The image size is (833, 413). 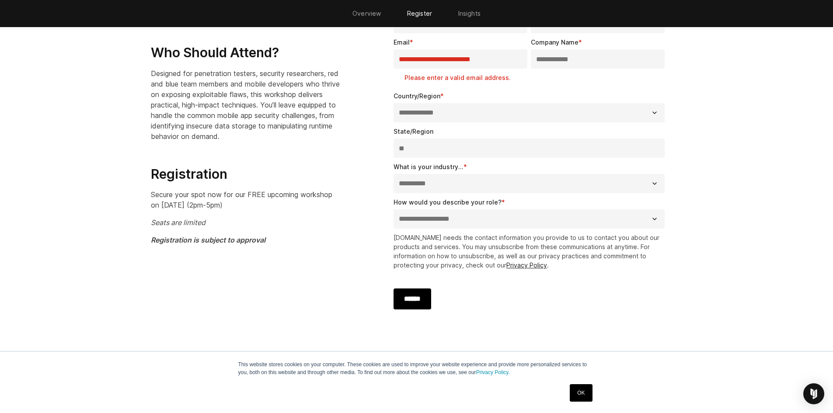 What do you see at coordinates (208, 240) in the screenshot?
I see `em: Registration is subject to approval` at bounding box center [208, 240].